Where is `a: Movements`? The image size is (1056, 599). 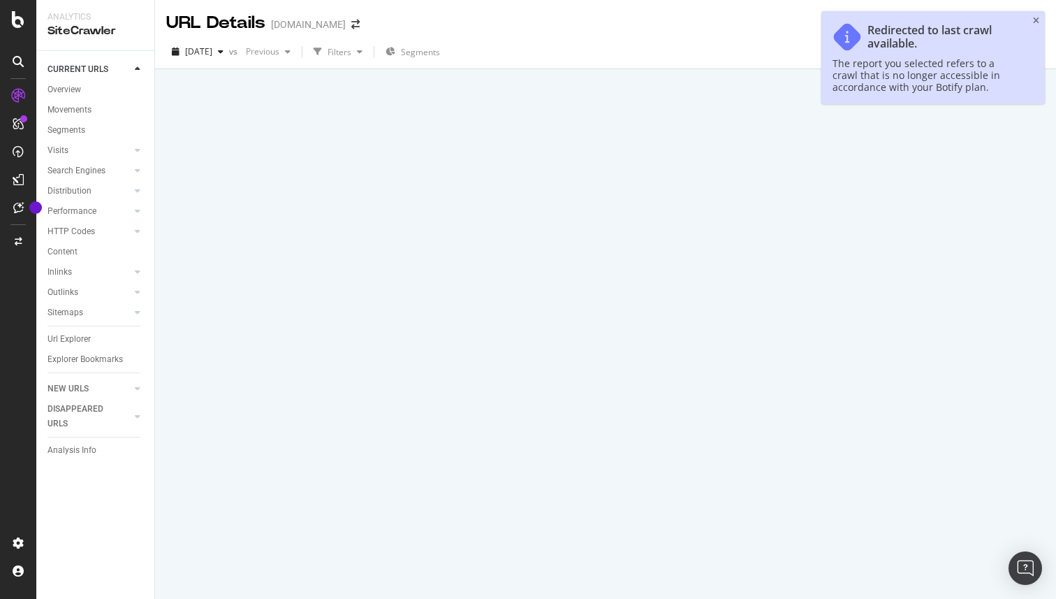 a: Movements is located at coordinates (96, 110).